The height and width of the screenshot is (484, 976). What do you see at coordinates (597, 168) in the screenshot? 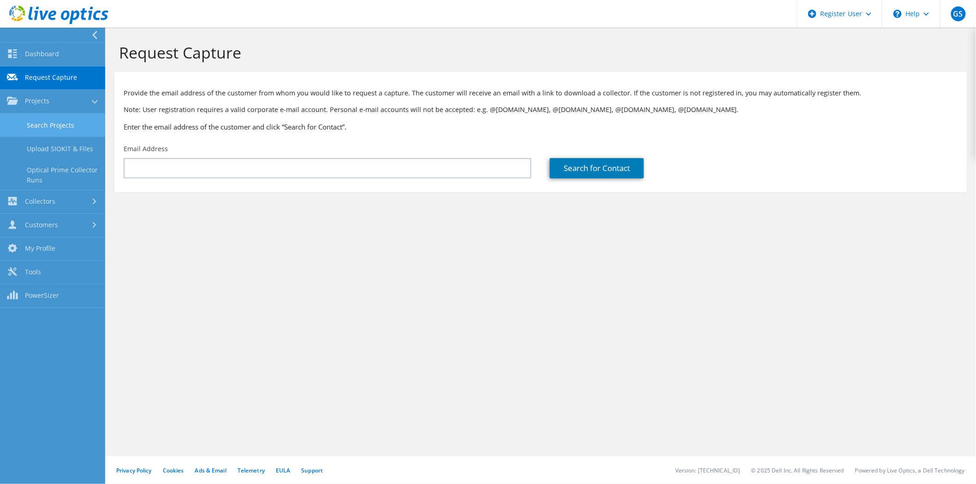
I see `a: Search for Contact` at bounding box center [597, 168].